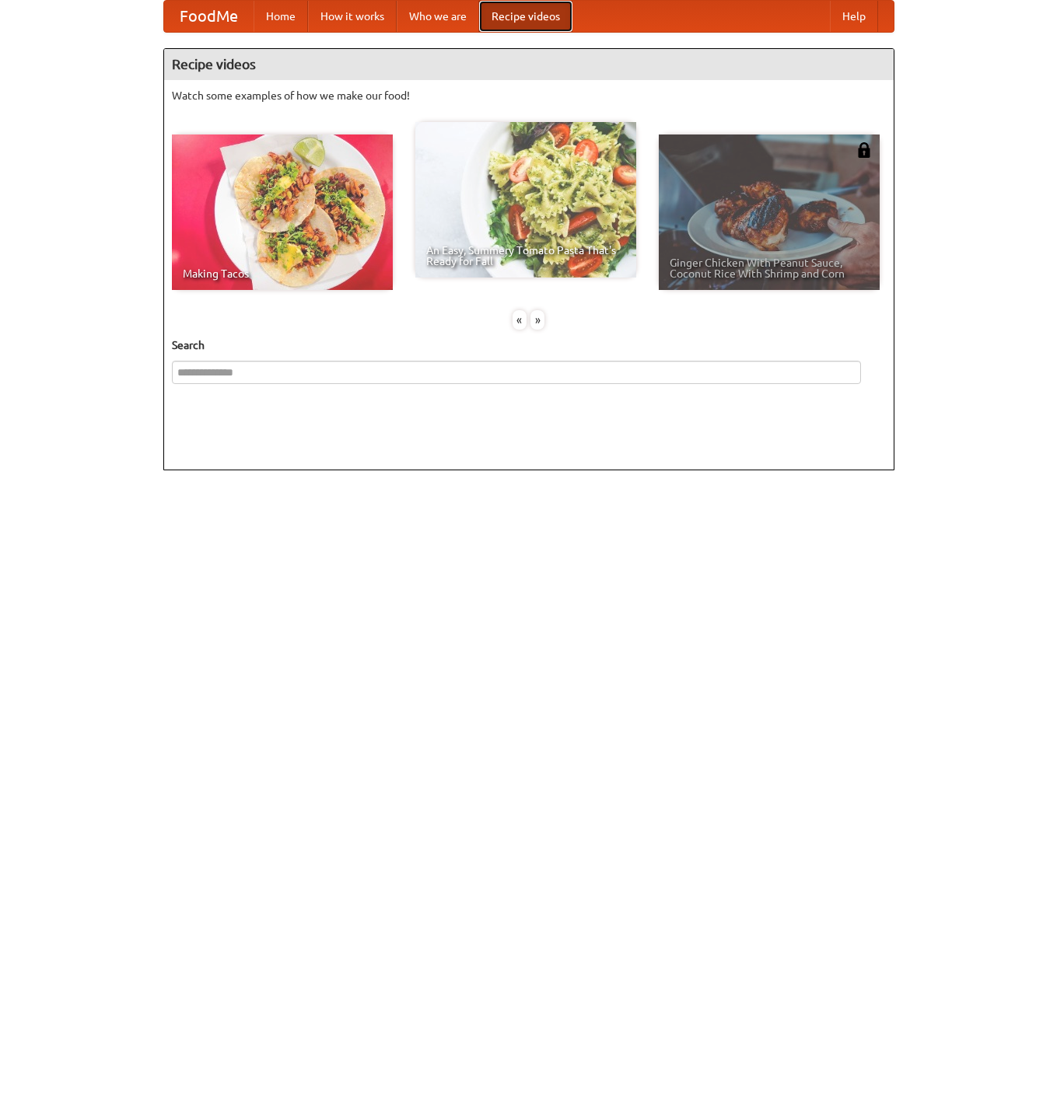  What do you see at coordinates (526, 200) in the screenshot?
I see `a: An Easy, Summery Tomato Pasta That's Ready for Fall` at bounding box center [526, 200].